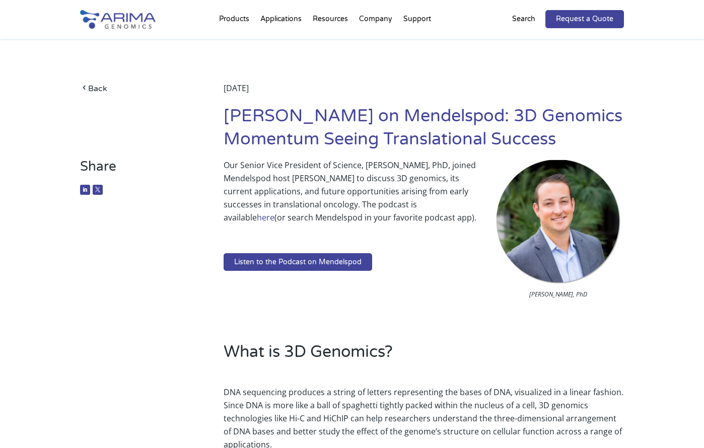 This screenshot has width=704, height=448. Describe the element at coordinates (266, 218) in the screenshot. I see `a: here` at that location.